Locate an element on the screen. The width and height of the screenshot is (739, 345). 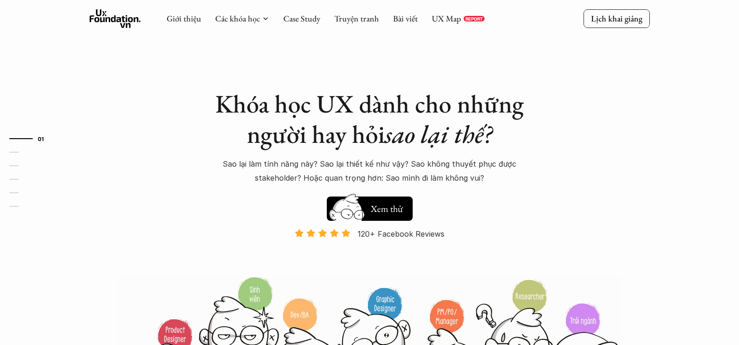
p: Sao lại làm tính năng này? Sao lại thiết kế như vậy? Sao không thuyết phục được stakeholder? Hoặc... is located at coordinates (370, 171).